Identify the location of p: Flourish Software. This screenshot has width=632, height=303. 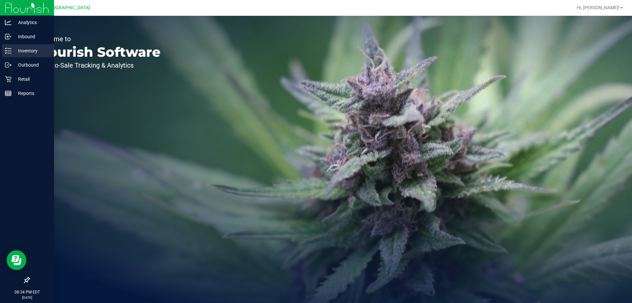
(98, 52).